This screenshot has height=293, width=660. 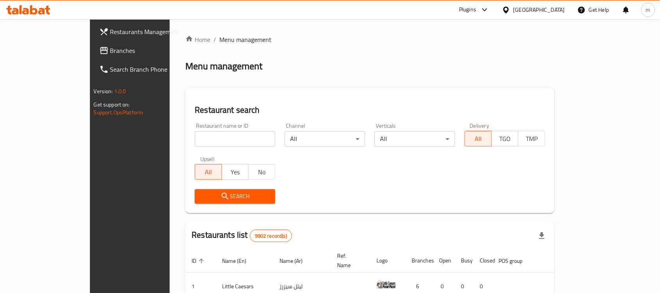 What do you see at coordinates (532, 139) in the screenshot?
I see `span: TMP` at bounding box center [532, 139].